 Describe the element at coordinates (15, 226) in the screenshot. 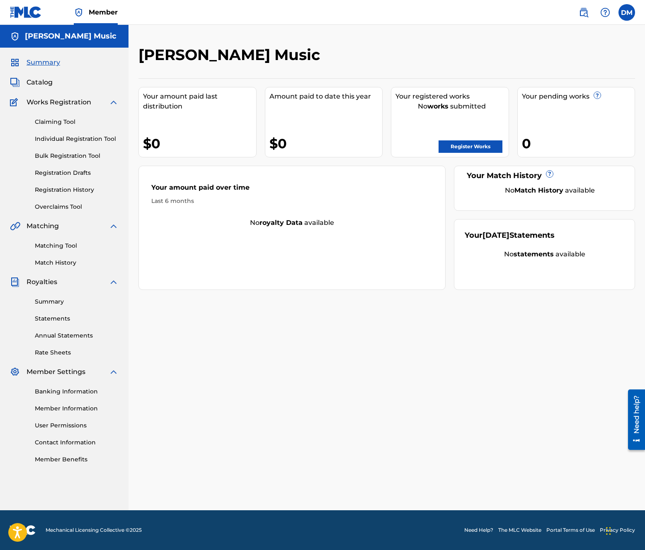

I see `img: Matching` at that location.